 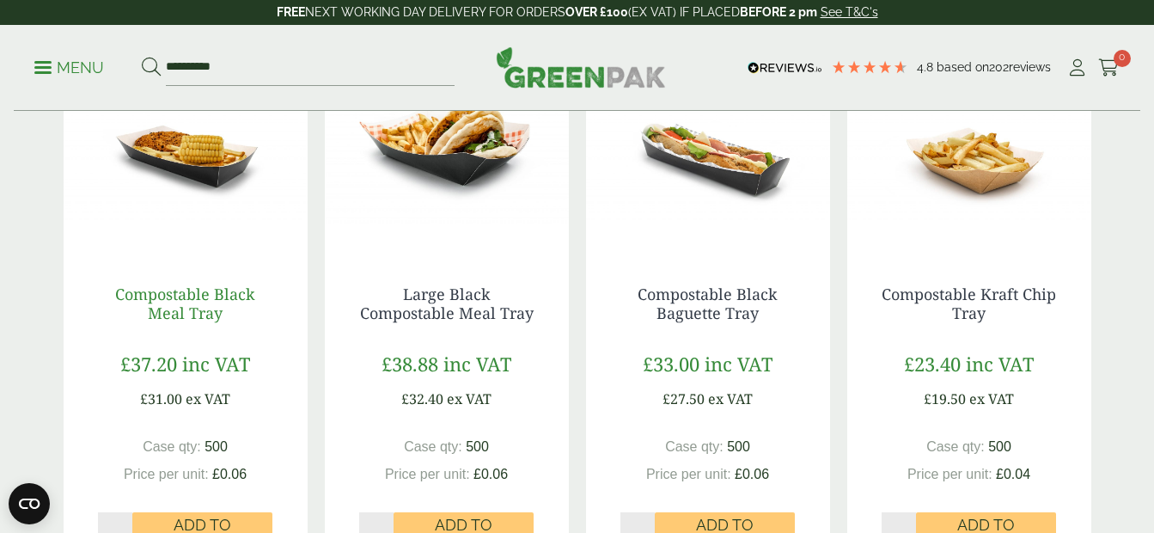 I want to click on span: 4.8, so click(x=926, y=67).